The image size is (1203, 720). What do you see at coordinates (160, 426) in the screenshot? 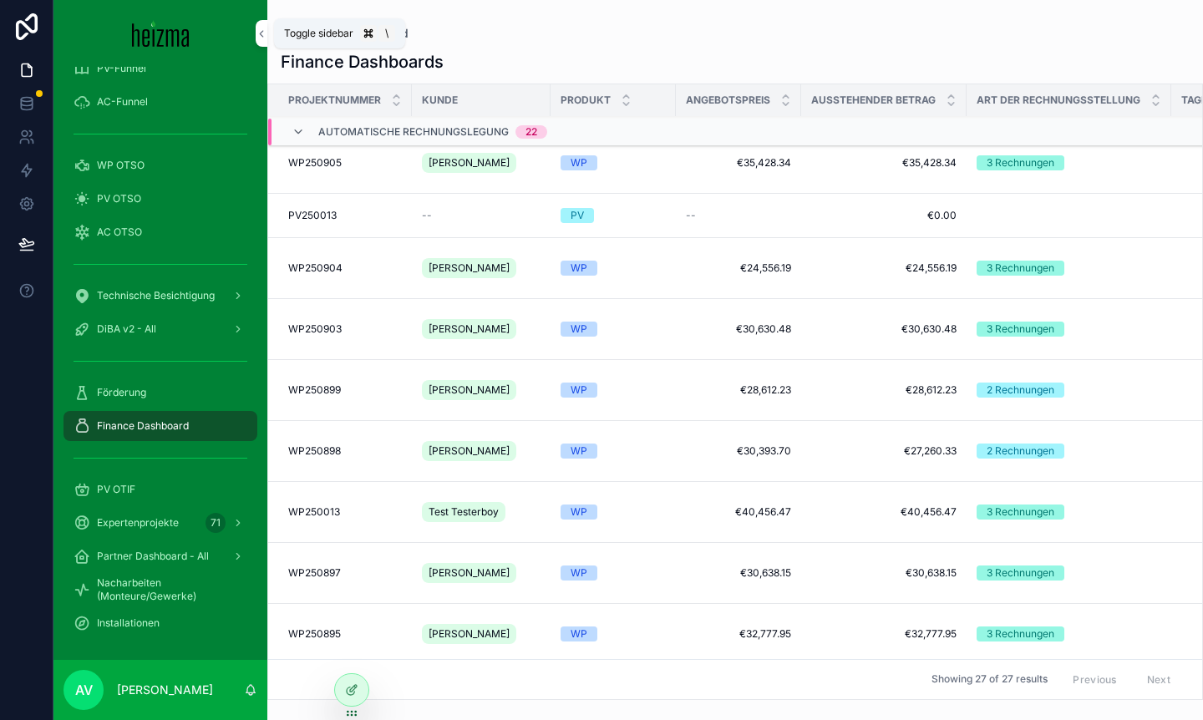
I see `a: Finance Dashboard` at bounding box center [160, 426].